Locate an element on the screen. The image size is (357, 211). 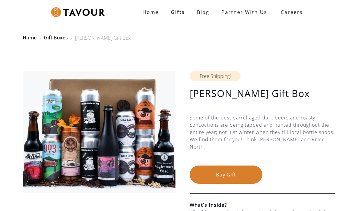
a: partner with us is located at coordinates (244, 12).